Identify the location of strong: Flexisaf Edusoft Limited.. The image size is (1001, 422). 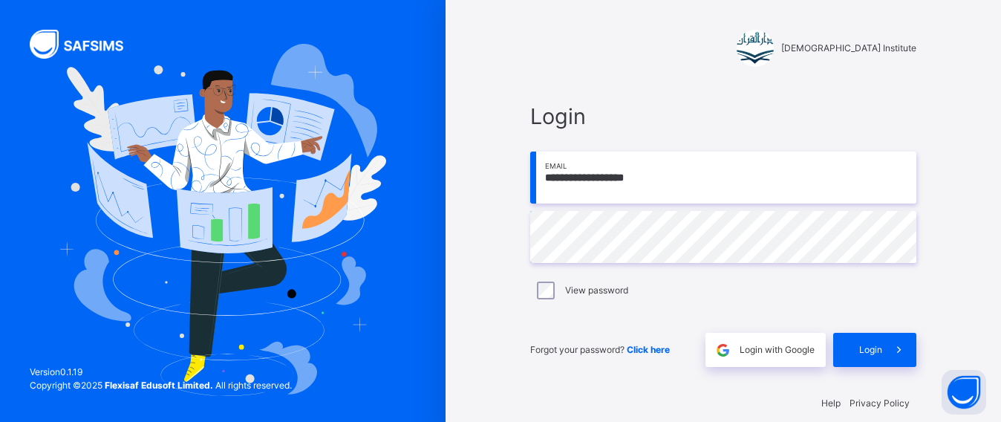
(159, 385).